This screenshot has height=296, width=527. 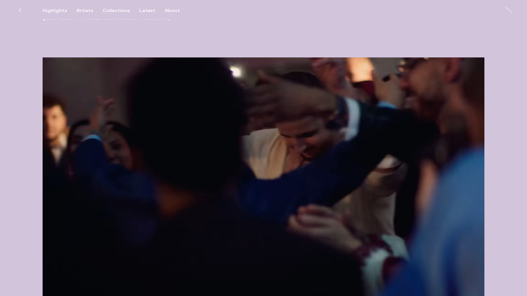 What do you see at coordinates (177, 11) in the screenshot?
I see `button: About` at bounding box center [177, 11].